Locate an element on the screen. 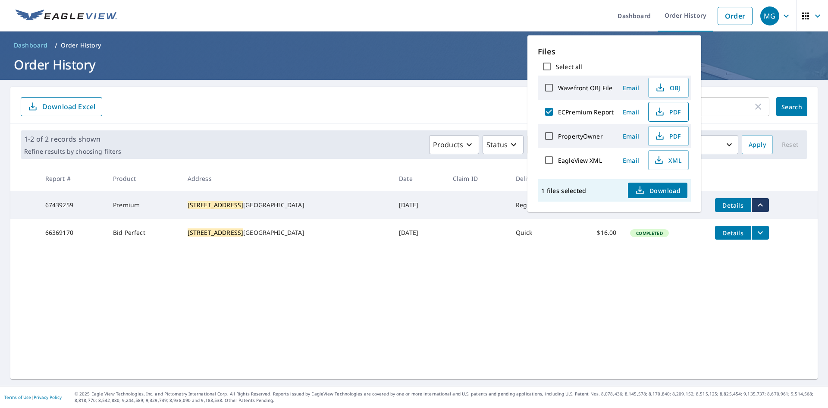  button: XML is located at coordinates (669, 160).